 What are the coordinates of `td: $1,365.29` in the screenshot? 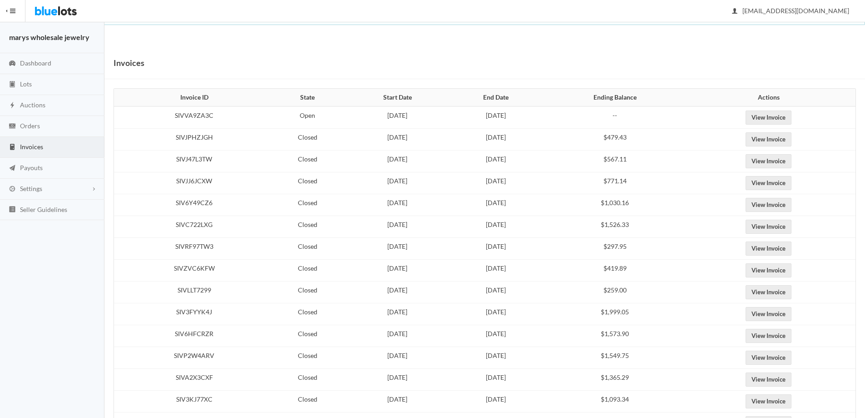 It's located at (615, 379).